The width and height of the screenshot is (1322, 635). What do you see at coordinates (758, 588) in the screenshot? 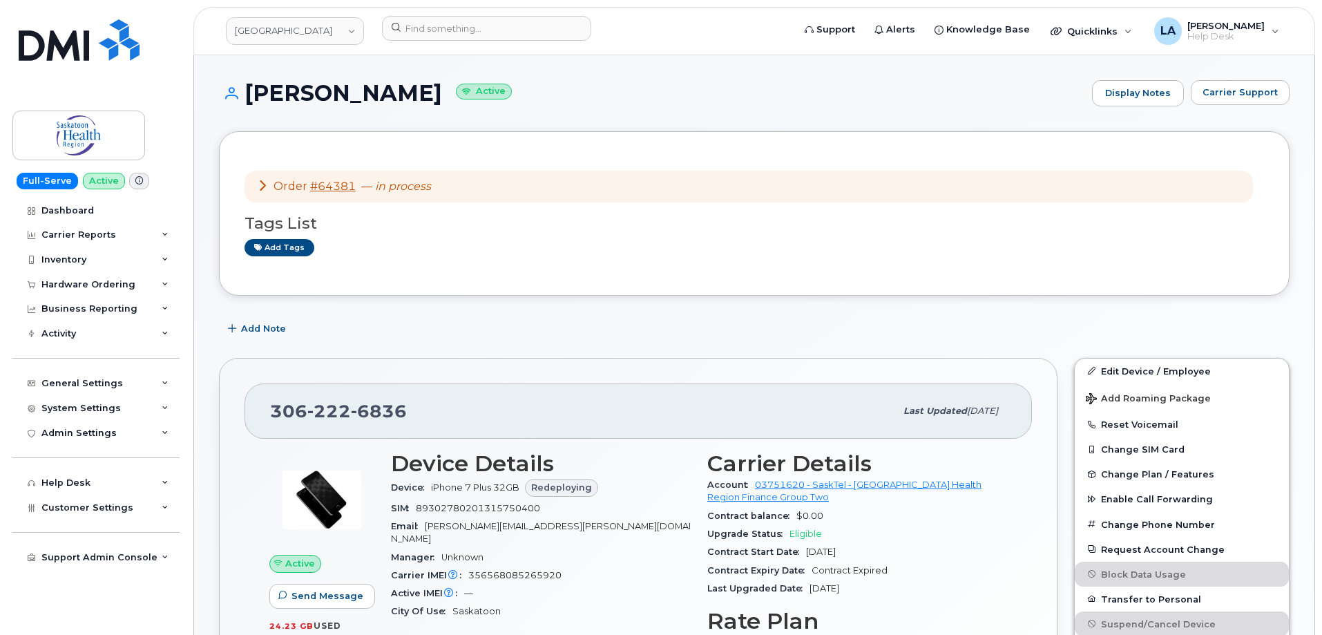
I see `span: Last Upgraded Date` at bounding box center [758, 588].